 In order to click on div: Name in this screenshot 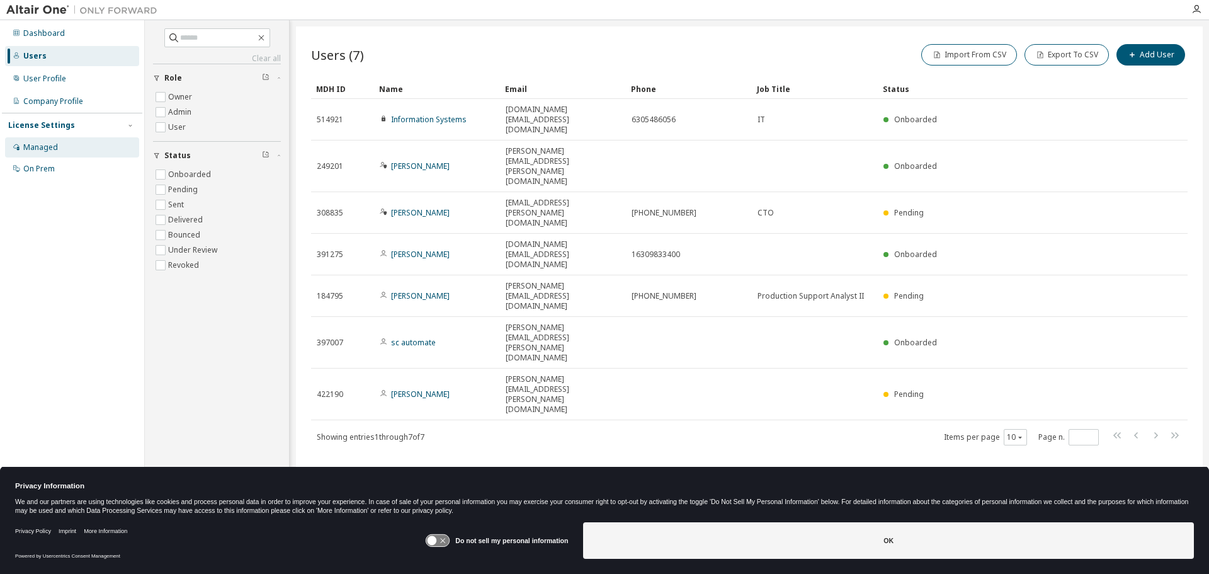, I will do `click(437, 89)`.